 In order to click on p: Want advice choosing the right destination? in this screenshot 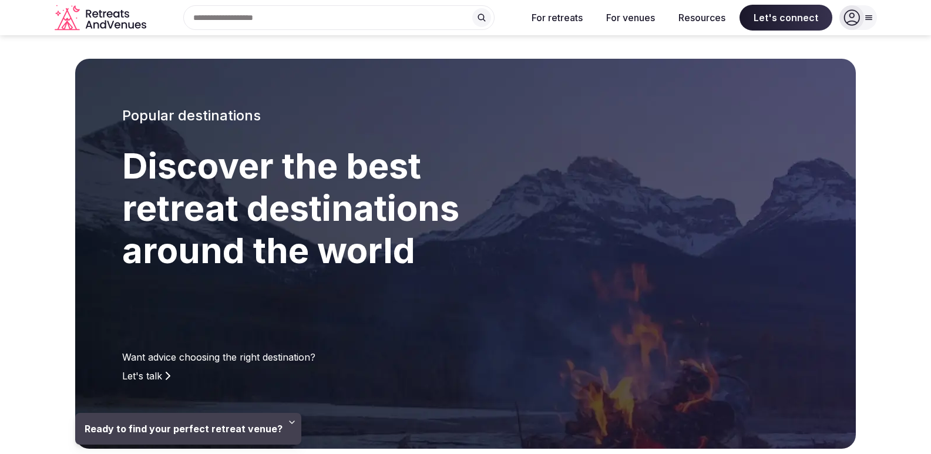, I will do `click(338, 357)`.